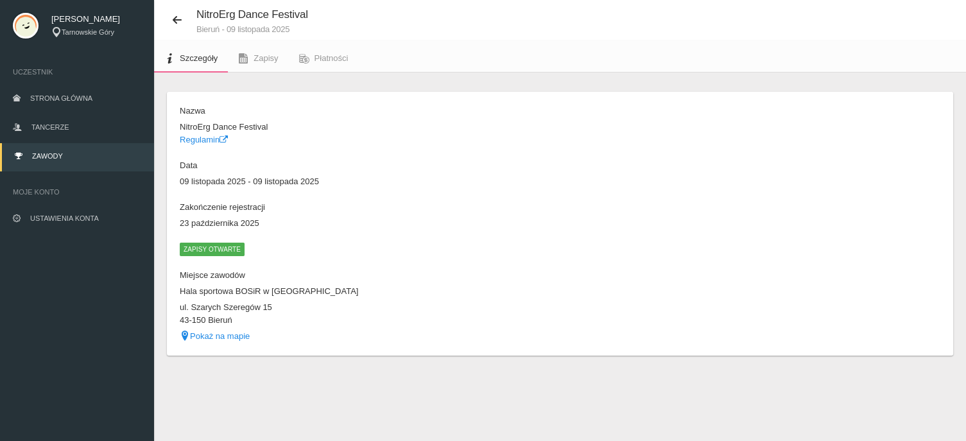 The image size is (966, 441). Describe the element at coordinates (77, 72) in the screenshot. I see `span: Uczestnik` at that location.